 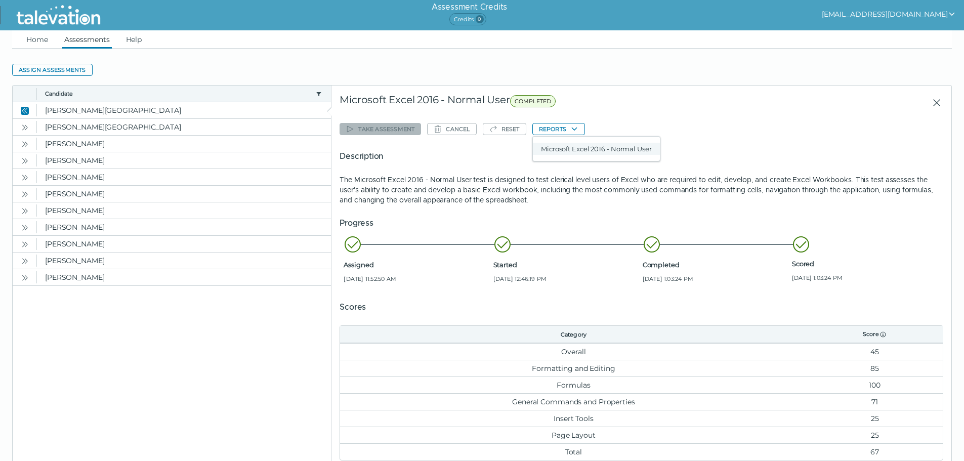 What do you see at coordinates (875, 451) in the screenshot?
I see `td: 67` at bounding box center [875, 451].